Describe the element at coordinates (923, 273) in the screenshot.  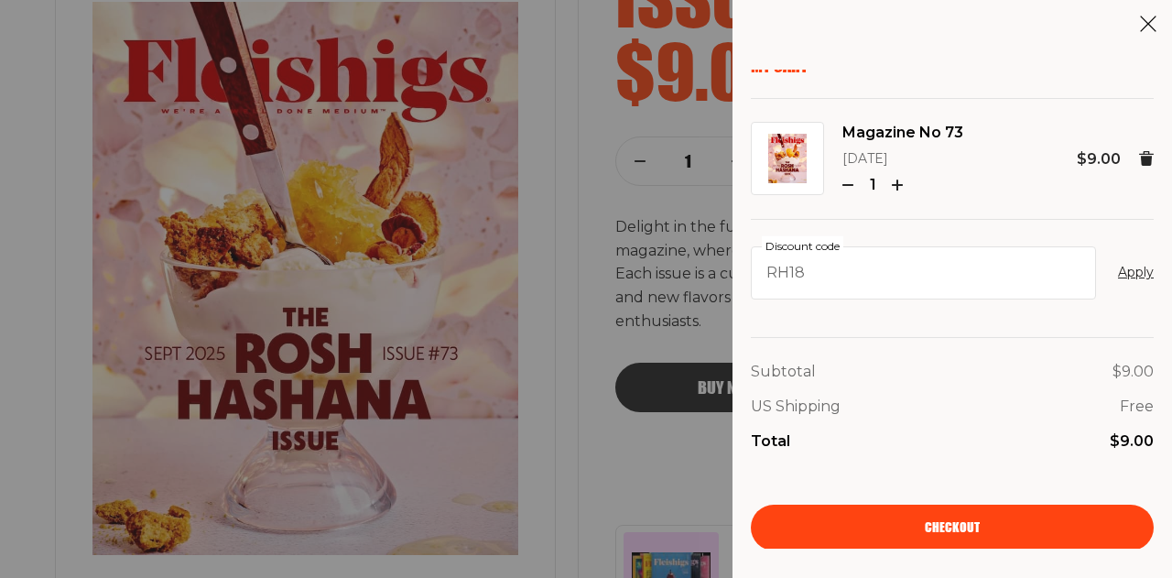
I see `input: Discount code` at that location.